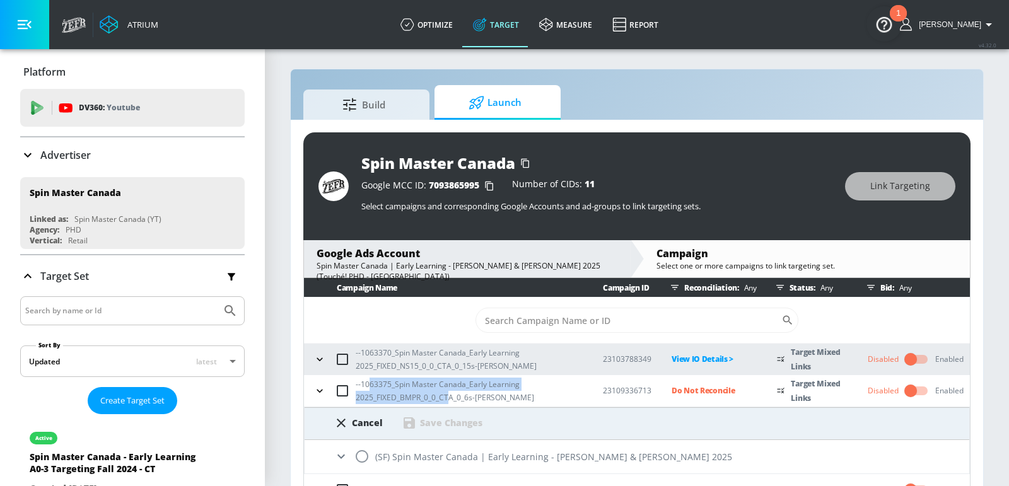  I want to click on span: latest, so click(206, 361).